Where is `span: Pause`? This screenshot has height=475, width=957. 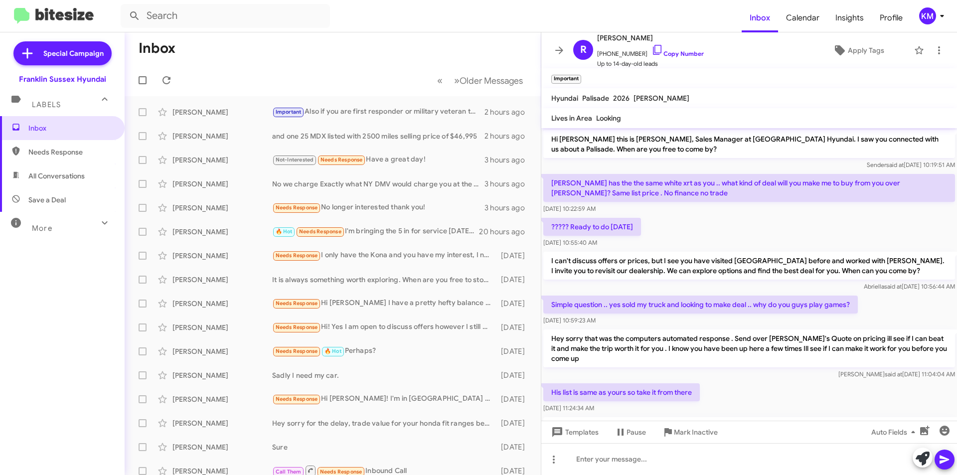
span: Pause is located at coordinates (636, 432).